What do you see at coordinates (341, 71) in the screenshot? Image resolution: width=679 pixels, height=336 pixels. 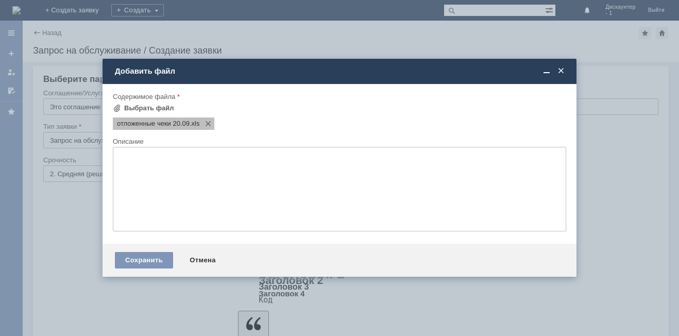 I see `div: Добавить файл` at bounding box center [341, 71].